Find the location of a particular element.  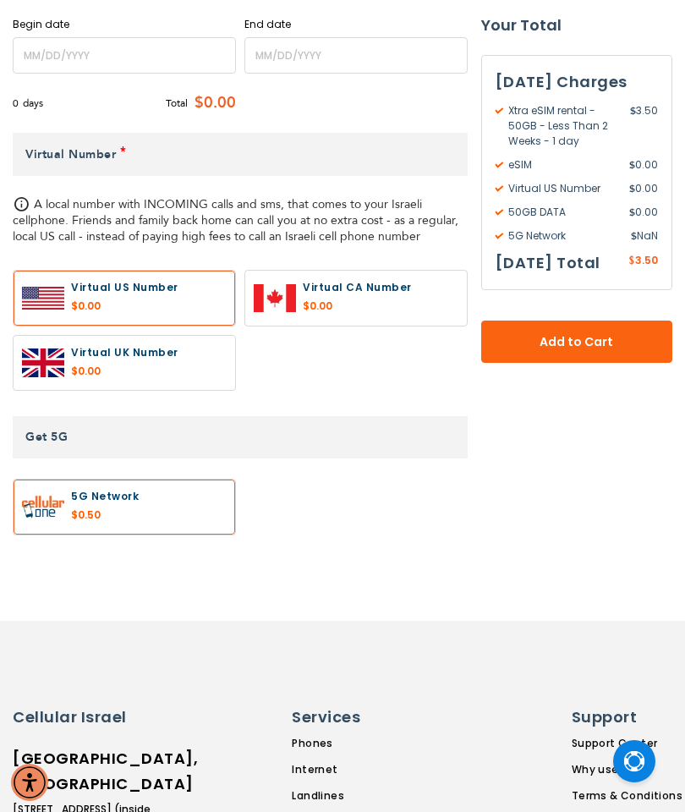

button: Add to Cart is located at coordinates (577, 342).